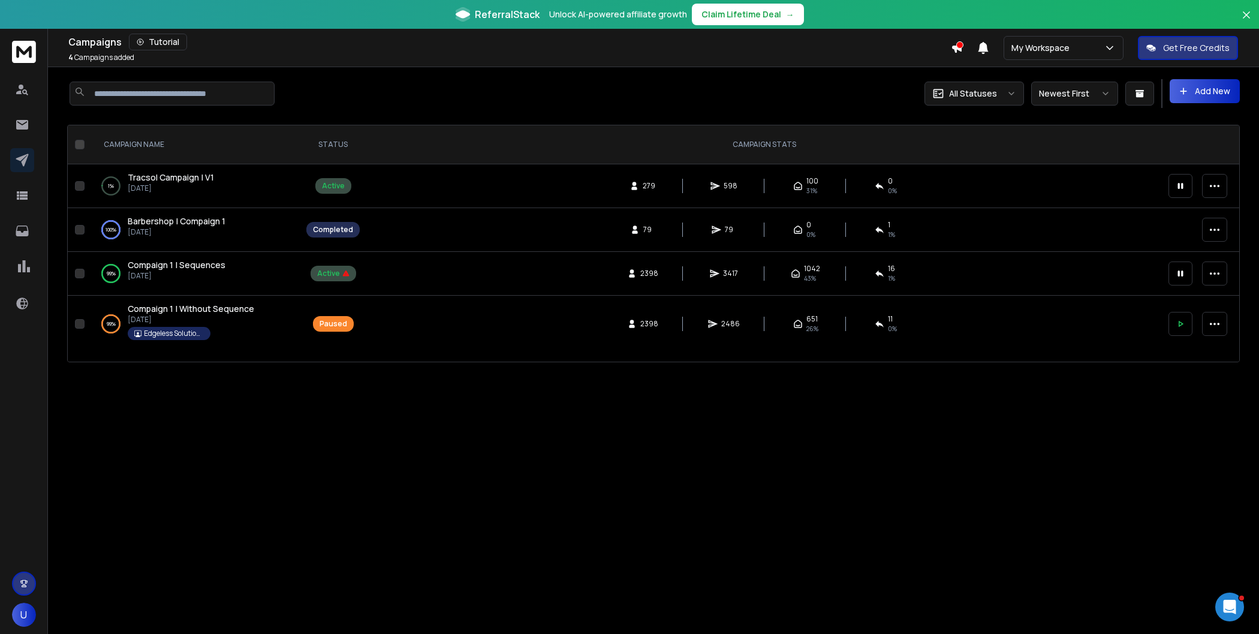  What do you see at coordinates (509, 42) in the screenshot?
I see `div: Campaigns` at bounding box center [509, 42].